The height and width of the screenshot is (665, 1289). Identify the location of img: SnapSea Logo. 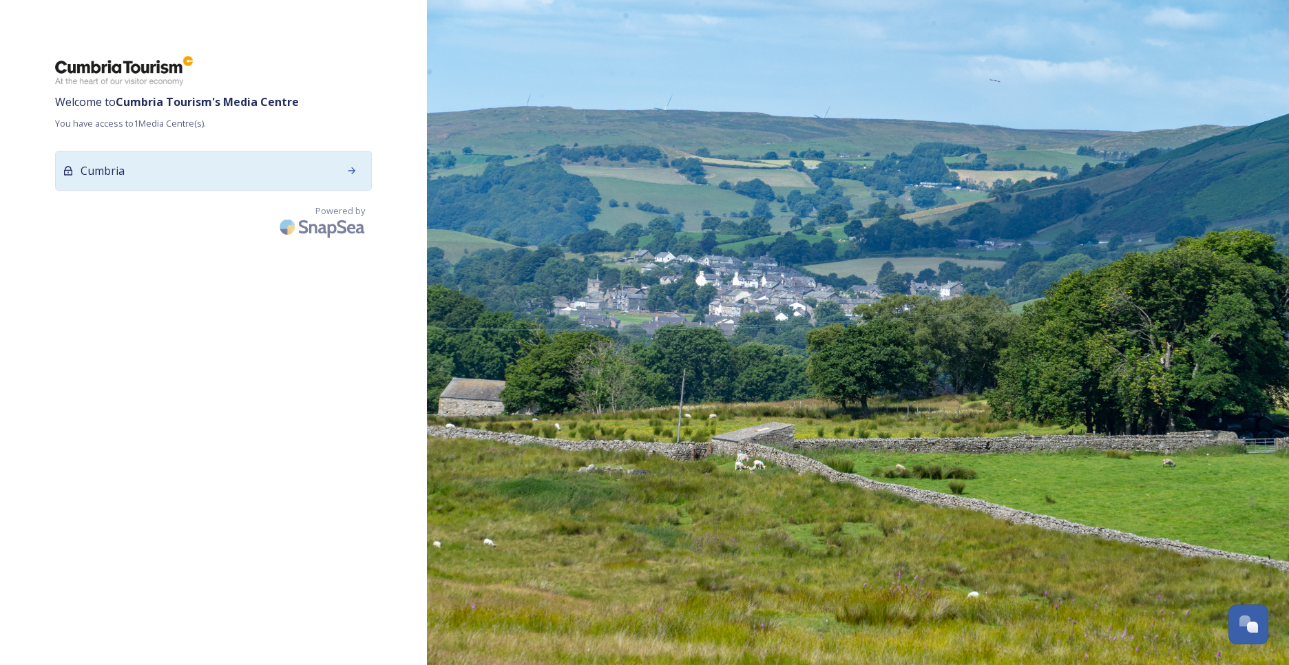
(324, 227).